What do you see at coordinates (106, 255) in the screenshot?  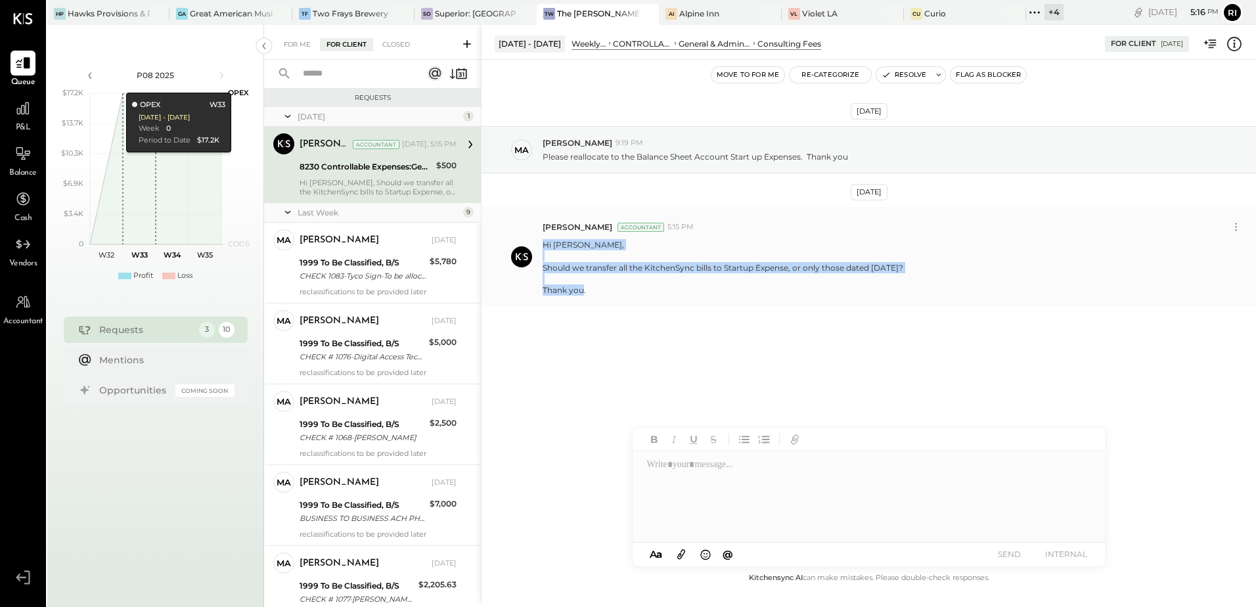 I see `text: W32` at bounding box center [106, 255].